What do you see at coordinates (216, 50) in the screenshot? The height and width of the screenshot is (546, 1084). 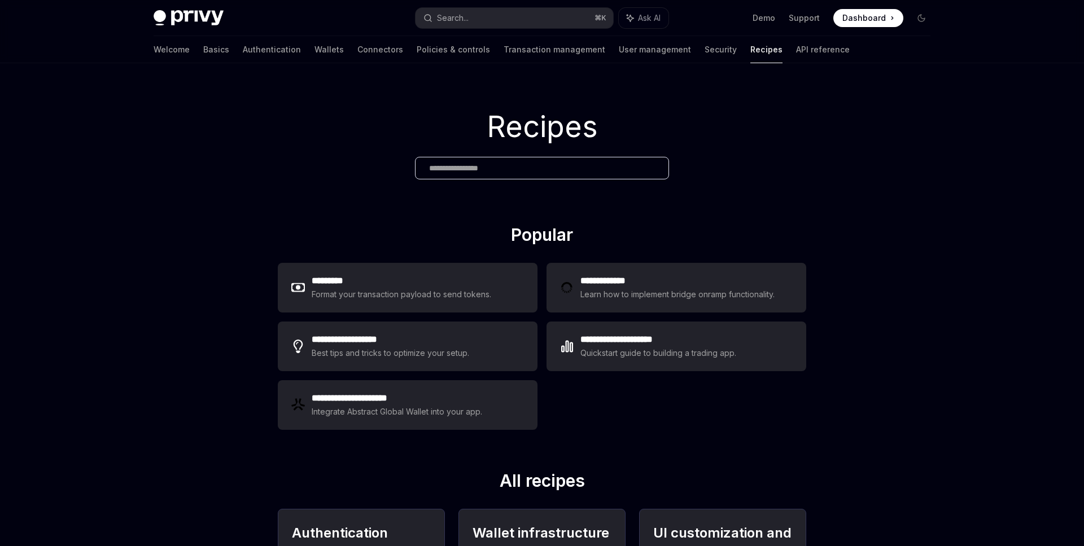 I see `a: Basics` at bounding box center [216, 50].